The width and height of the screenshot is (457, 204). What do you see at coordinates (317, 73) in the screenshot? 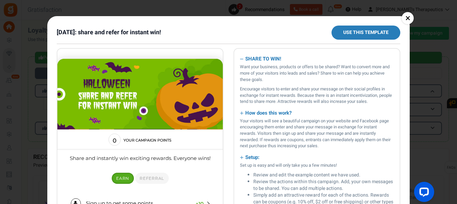
I see `p: Want your business, products or offers to be shared? Want to convert more and more of your visito...` at bounding box center [317, 73].